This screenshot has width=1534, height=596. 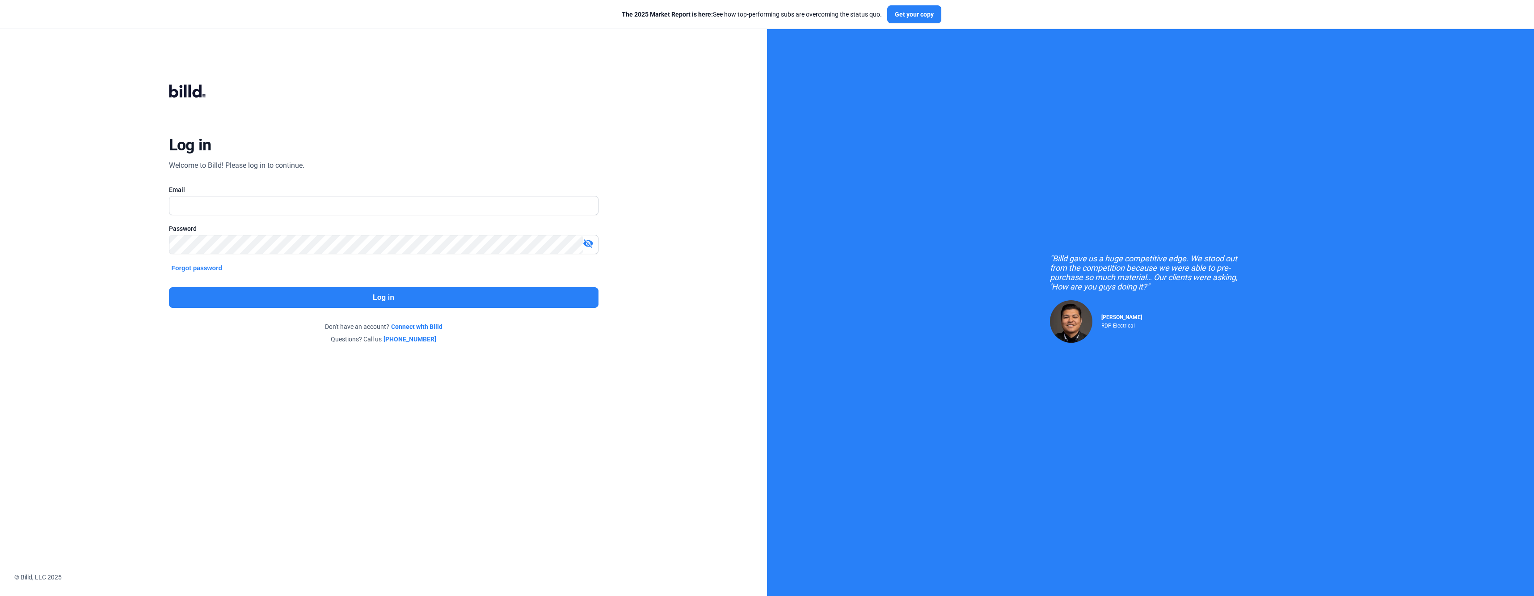 What do you see at coordinates (384, 228) in the screenshot?
I see `div: Password` at bounding box center [384, 228].